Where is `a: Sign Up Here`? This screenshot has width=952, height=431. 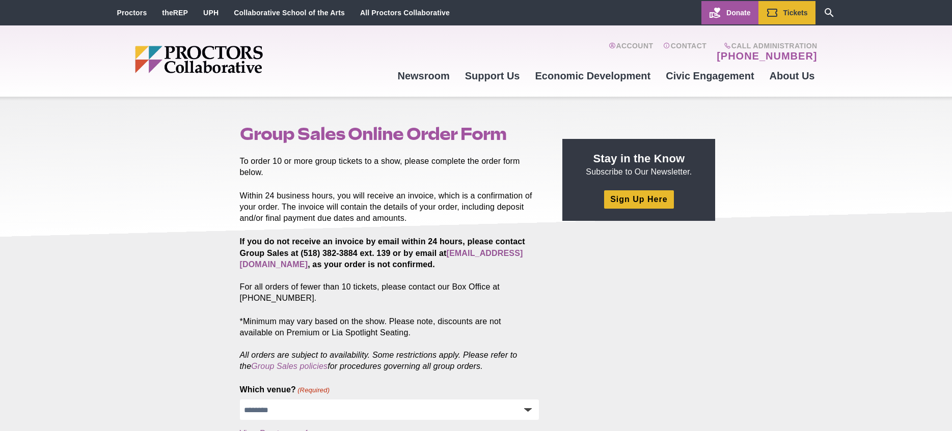 a: Sign Up Here is located at coordinates (639, 199).